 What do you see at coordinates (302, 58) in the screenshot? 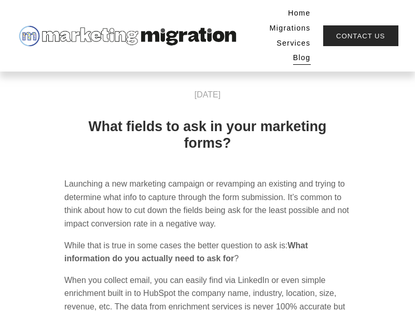
I see `a: Blog` at bounding box center [302, 58].